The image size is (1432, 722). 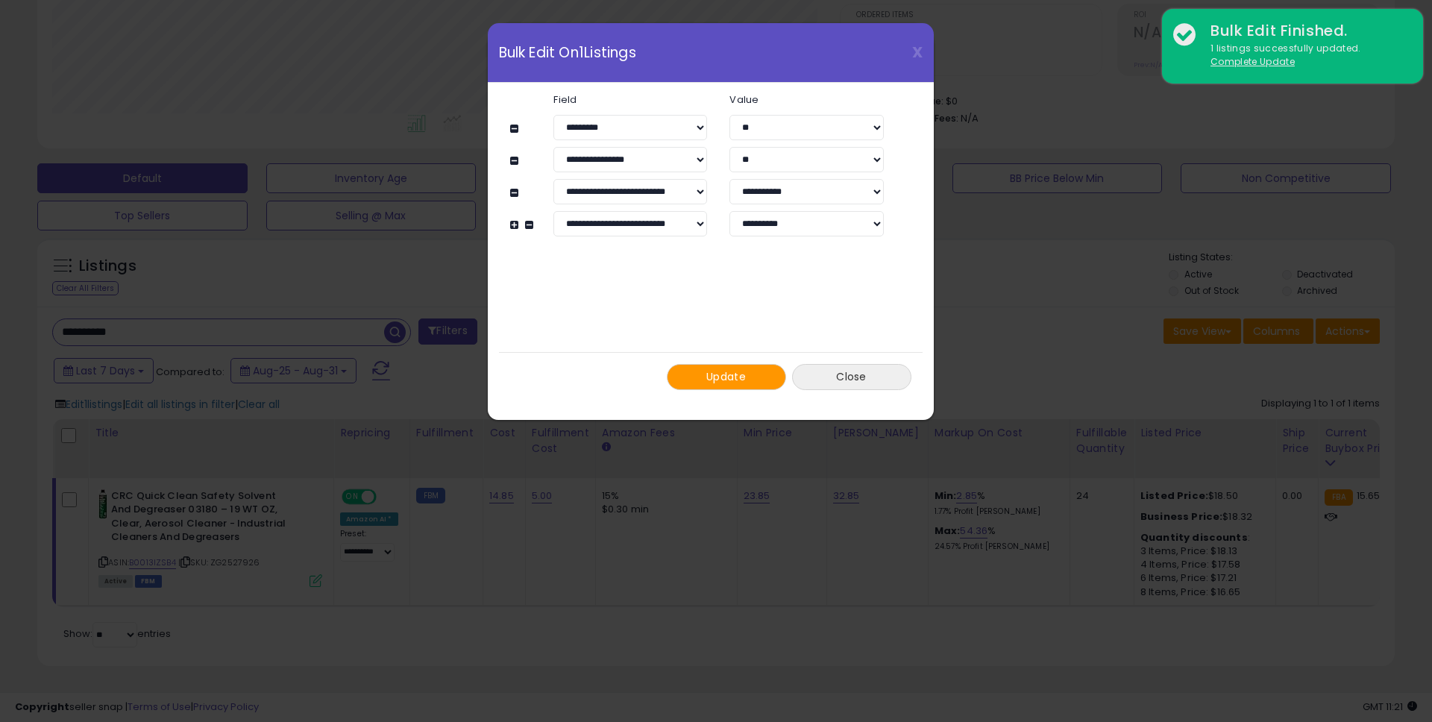 What do you see at coordinates (1305, 55) in the screenshot?
I see `div: 1 listings successfully updated.` at bounding box center [1305, 55].